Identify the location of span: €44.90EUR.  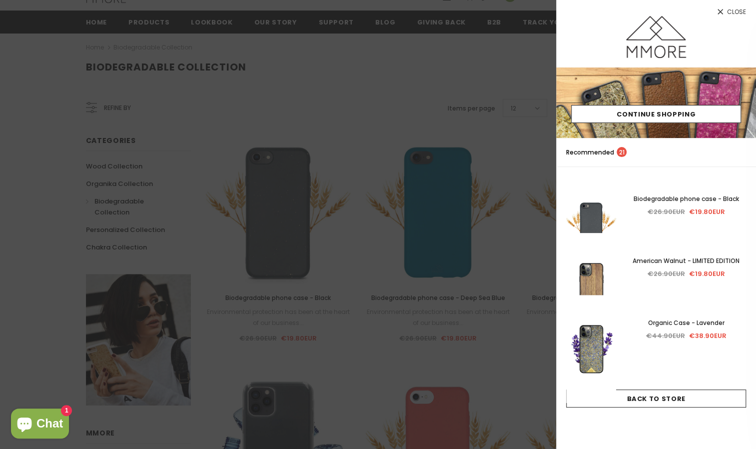
(666, 335).